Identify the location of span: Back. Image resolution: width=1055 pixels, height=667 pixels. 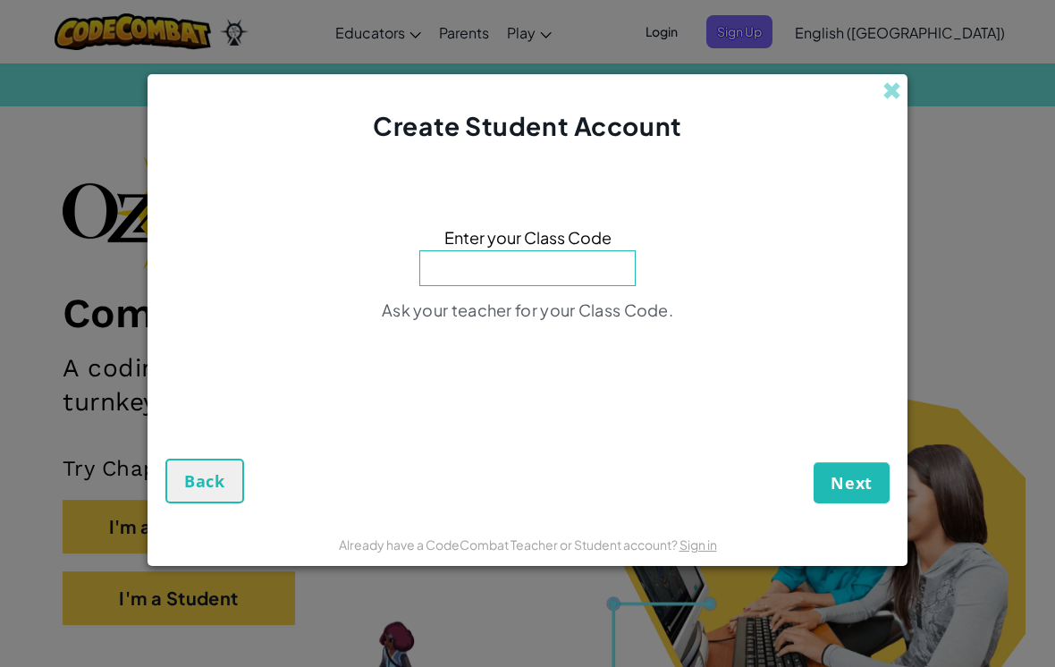
(205, 481).